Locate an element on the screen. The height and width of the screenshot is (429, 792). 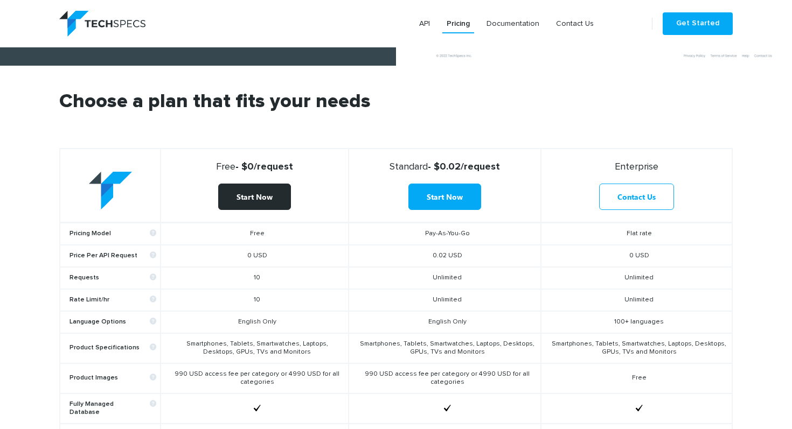
span: Standard is located at coordinates (408, 167).